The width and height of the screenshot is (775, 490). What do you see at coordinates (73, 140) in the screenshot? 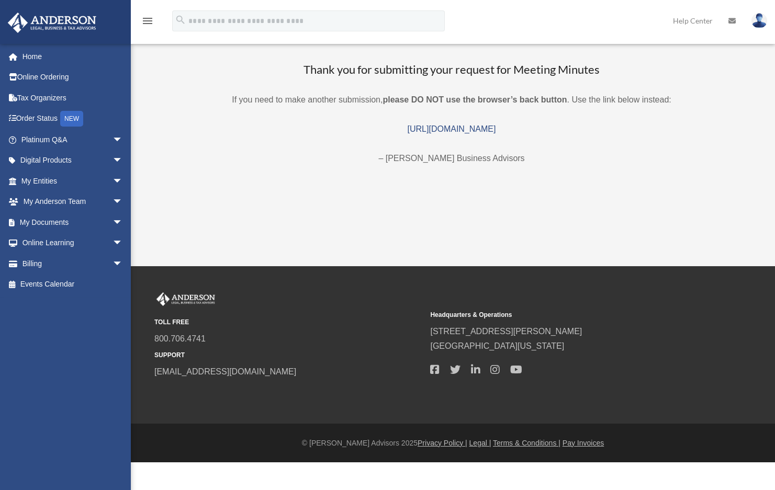
I see `a: Platinum Q&Aarrow_drop_down` at bounding box center [73, 140].